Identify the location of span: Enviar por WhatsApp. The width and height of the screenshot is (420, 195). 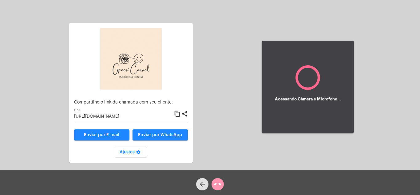
(160, 135).